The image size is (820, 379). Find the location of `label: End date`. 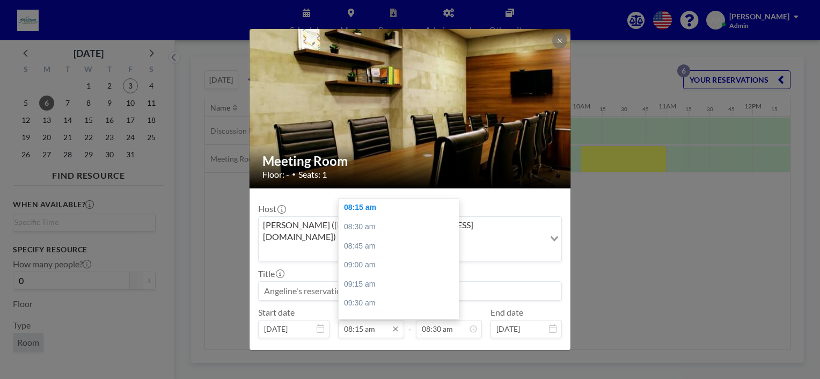

label: End date is located at coordinates (507, 312).